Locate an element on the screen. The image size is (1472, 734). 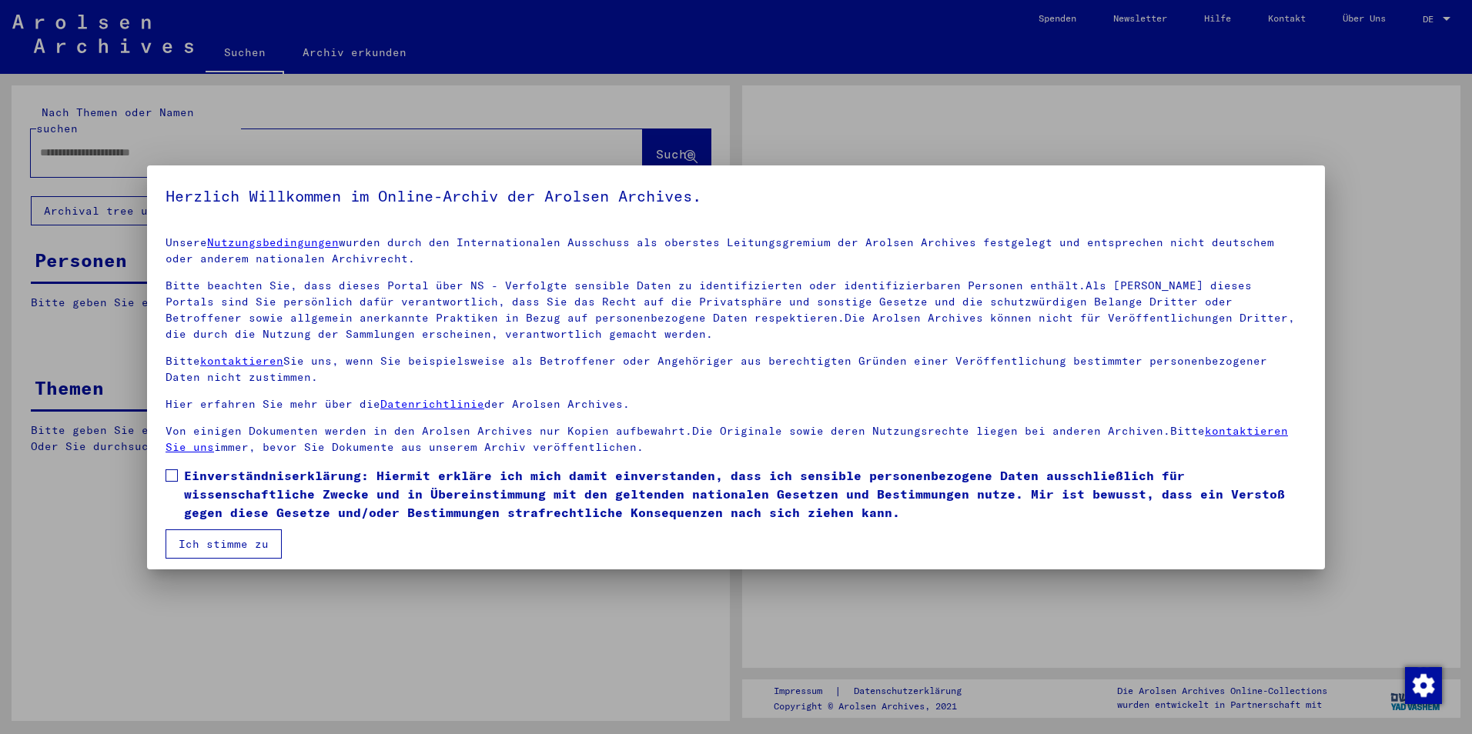
p: Unsere wurden durch den Internationalen Ausschuss als oberstes Leitungsgremium der Arolsen Archiv... is located at coordinates (736, 251).